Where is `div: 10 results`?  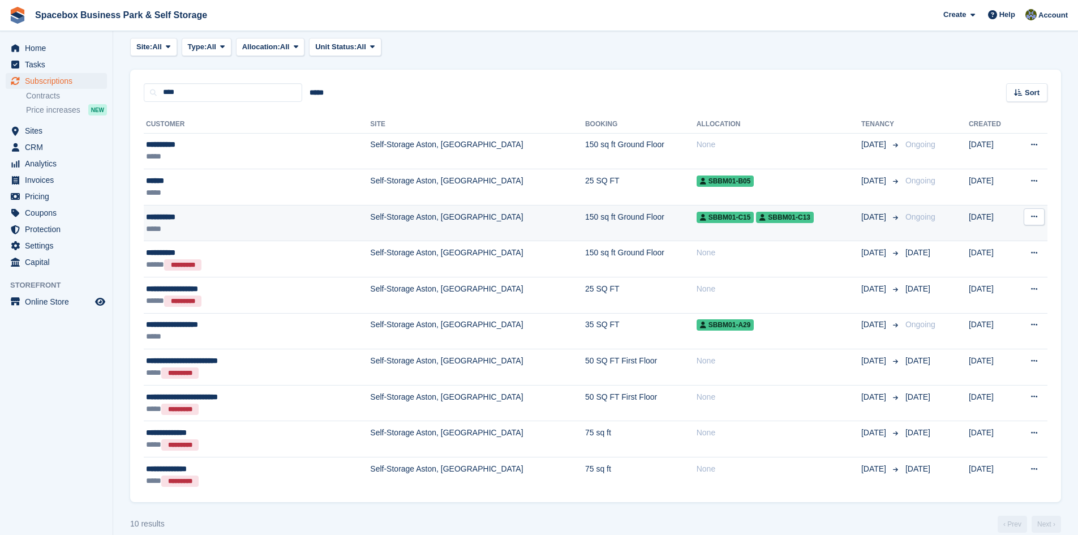 div: 10 results is located at coordinates (147, 523).